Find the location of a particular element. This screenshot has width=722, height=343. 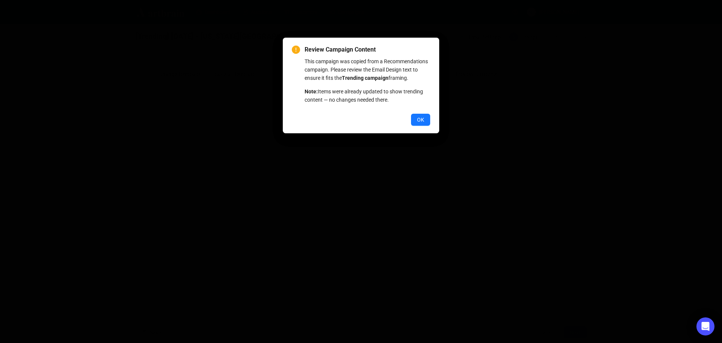

strong: Note: is located at coordinates (311, 91).